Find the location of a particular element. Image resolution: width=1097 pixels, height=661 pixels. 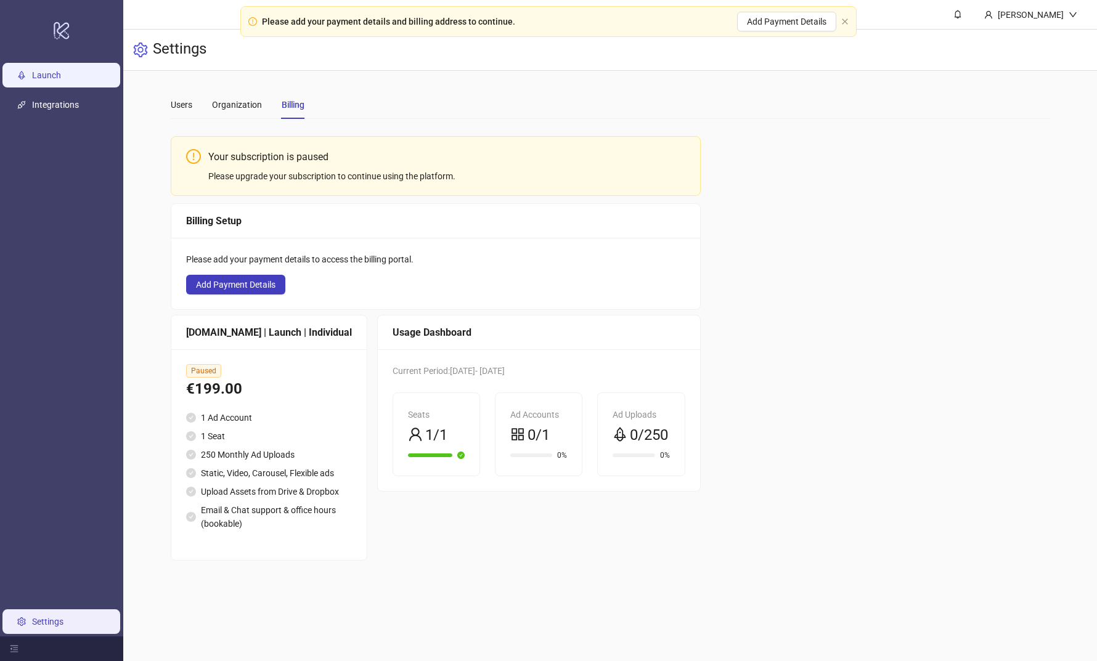

span: 0/1 is located at coordinates (539, 436).